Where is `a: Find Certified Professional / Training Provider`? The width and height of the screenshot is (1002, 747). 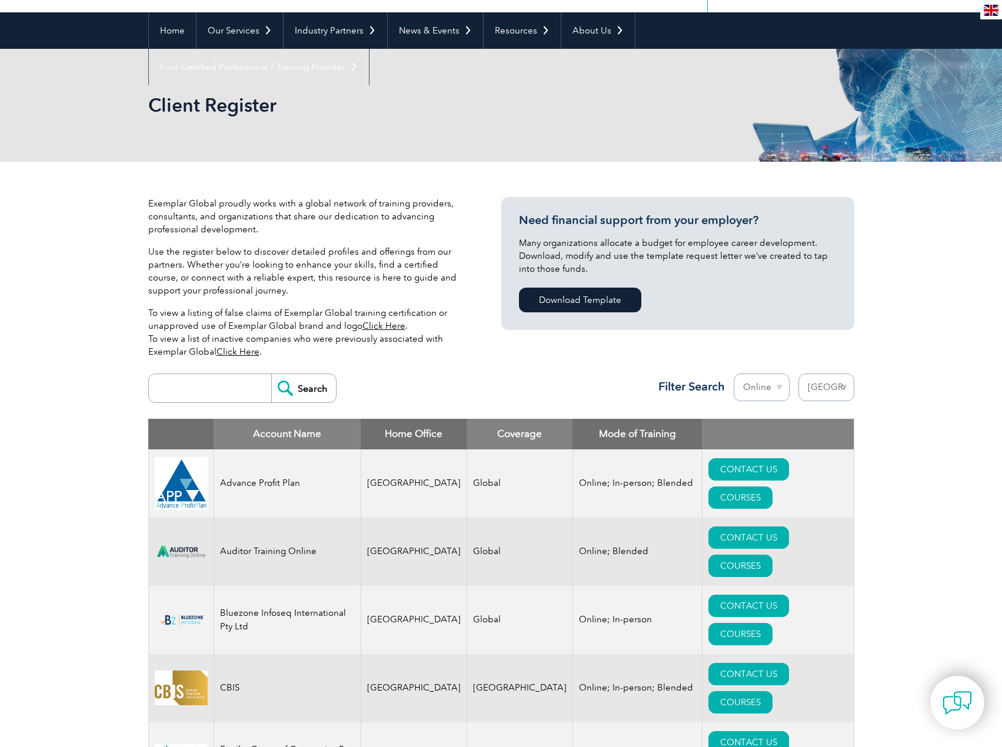 a: Find Certified Professional / Training Provider is located at coordinates (259, 67).